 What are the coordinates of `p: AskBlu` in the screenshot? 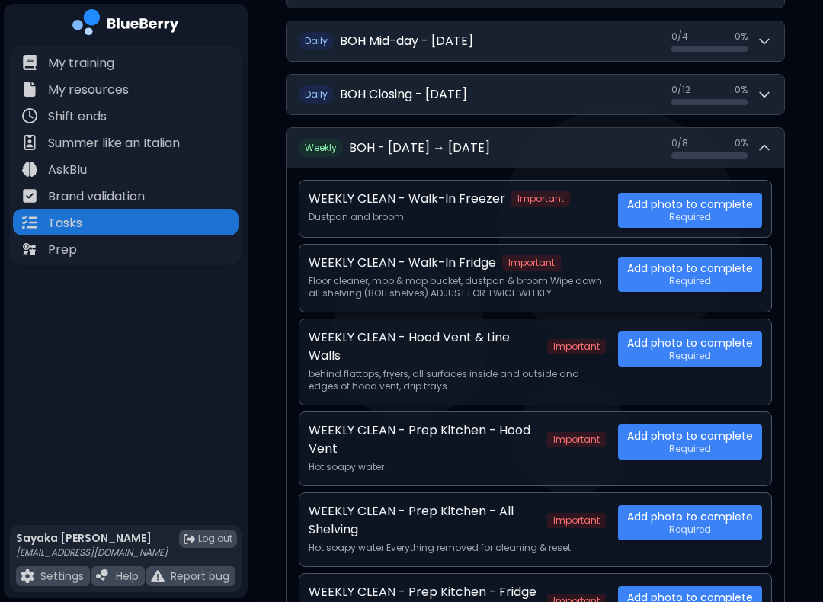 It's located at (67, 170).